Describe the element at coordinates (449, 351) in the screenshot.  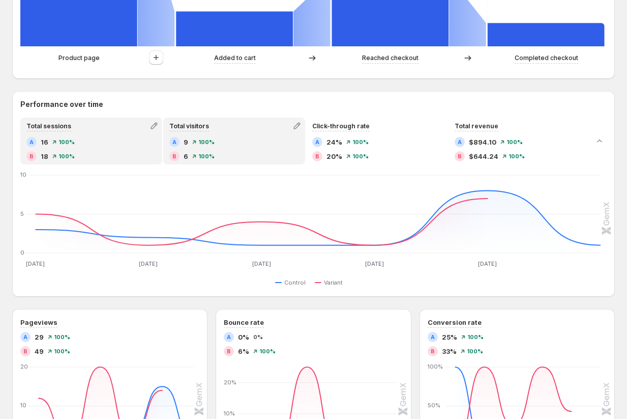
I see `span: 33%` at that location.